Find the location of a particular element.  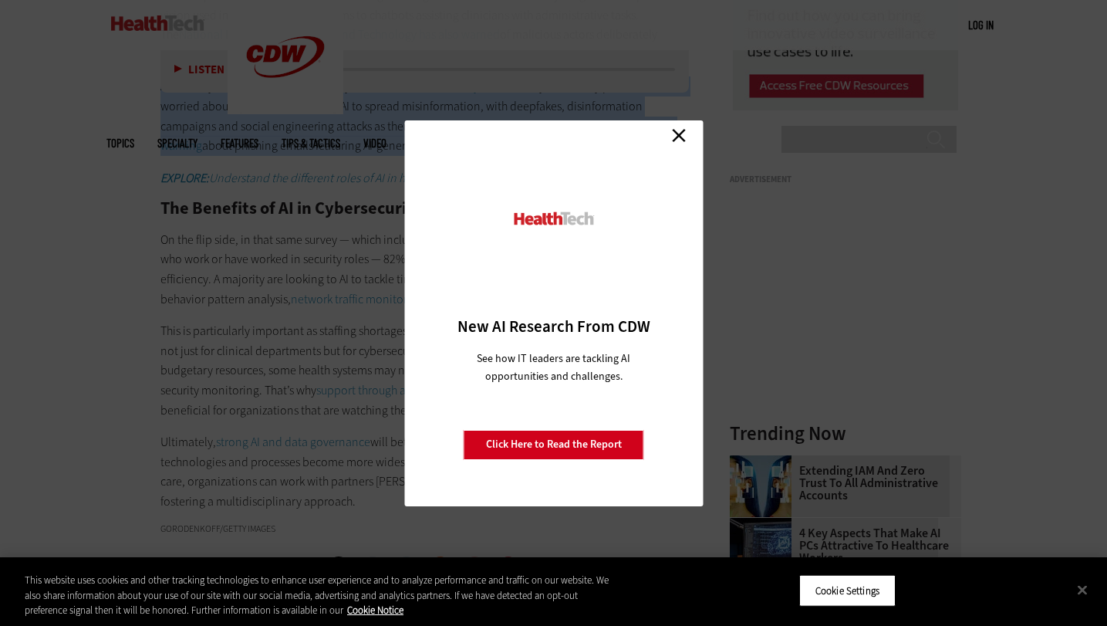

a: More information about your privacy is located at coordinates (375, 610).